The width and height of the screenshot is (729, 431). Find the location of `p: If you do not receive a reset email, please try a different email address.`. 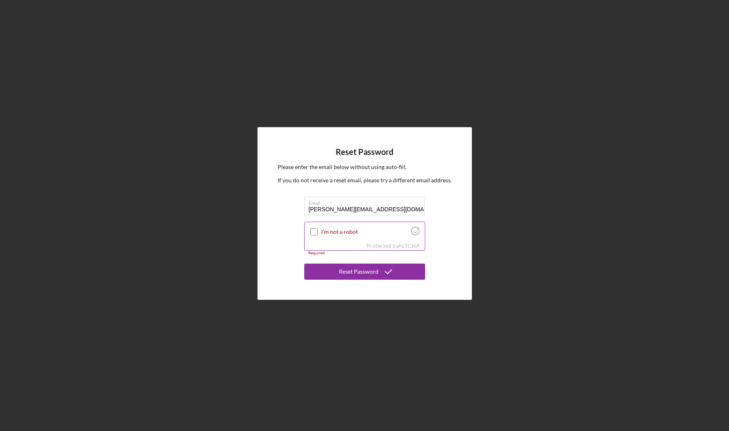

p: If you do not receive a reset email, please try a different email address. is located at coordinates (365, 180).